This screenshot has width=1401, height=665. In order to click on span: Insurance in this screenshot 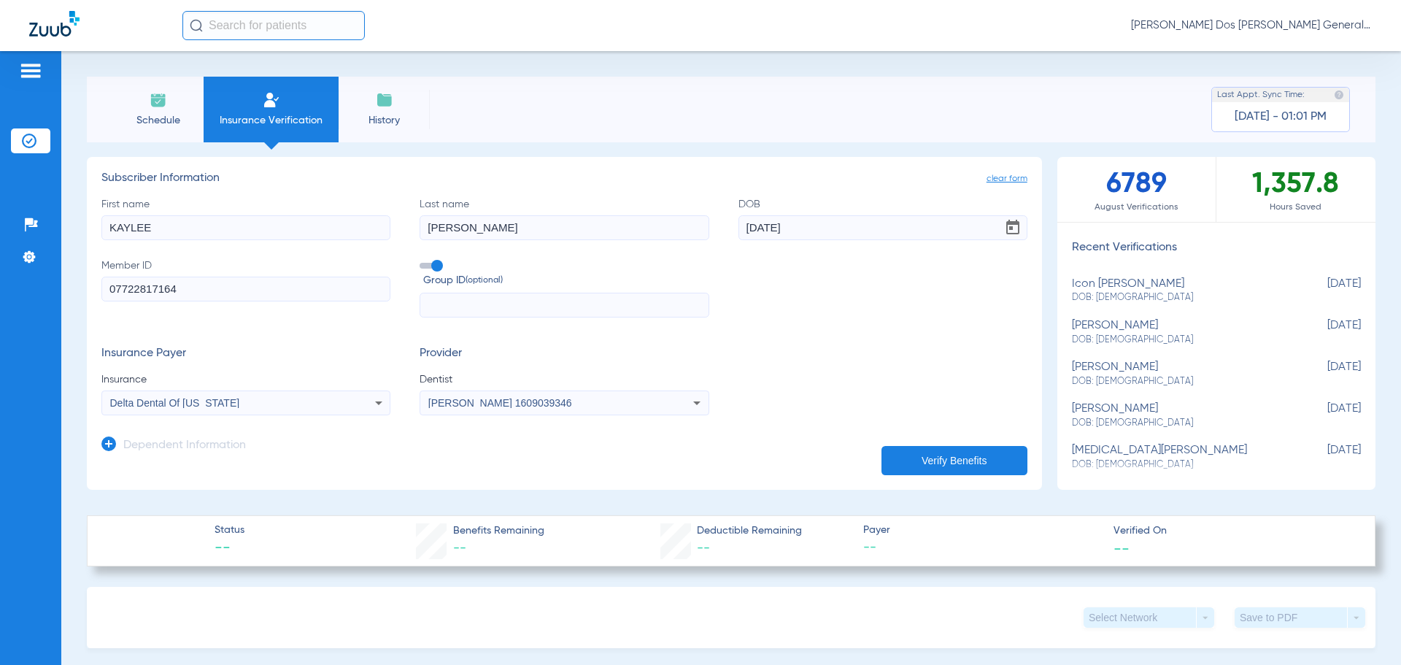, I will do `click(246, 379)`.